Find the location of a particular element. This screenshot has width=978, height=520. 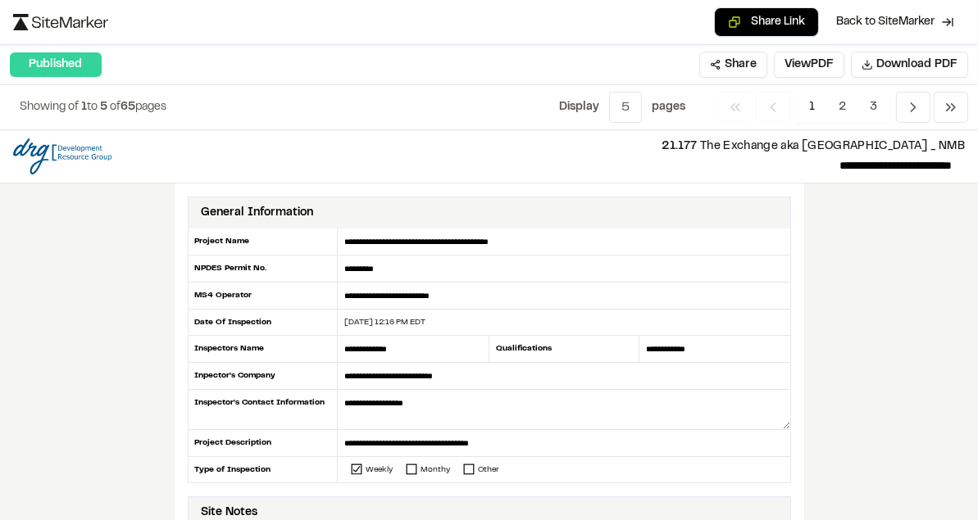

span: 2 is located at coordinates (841, 107).